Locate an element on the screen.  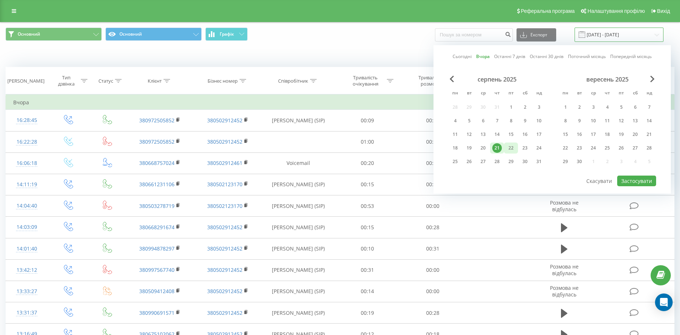
div: пн 11 серп 2025 р. is located at coordinates (455, 134).